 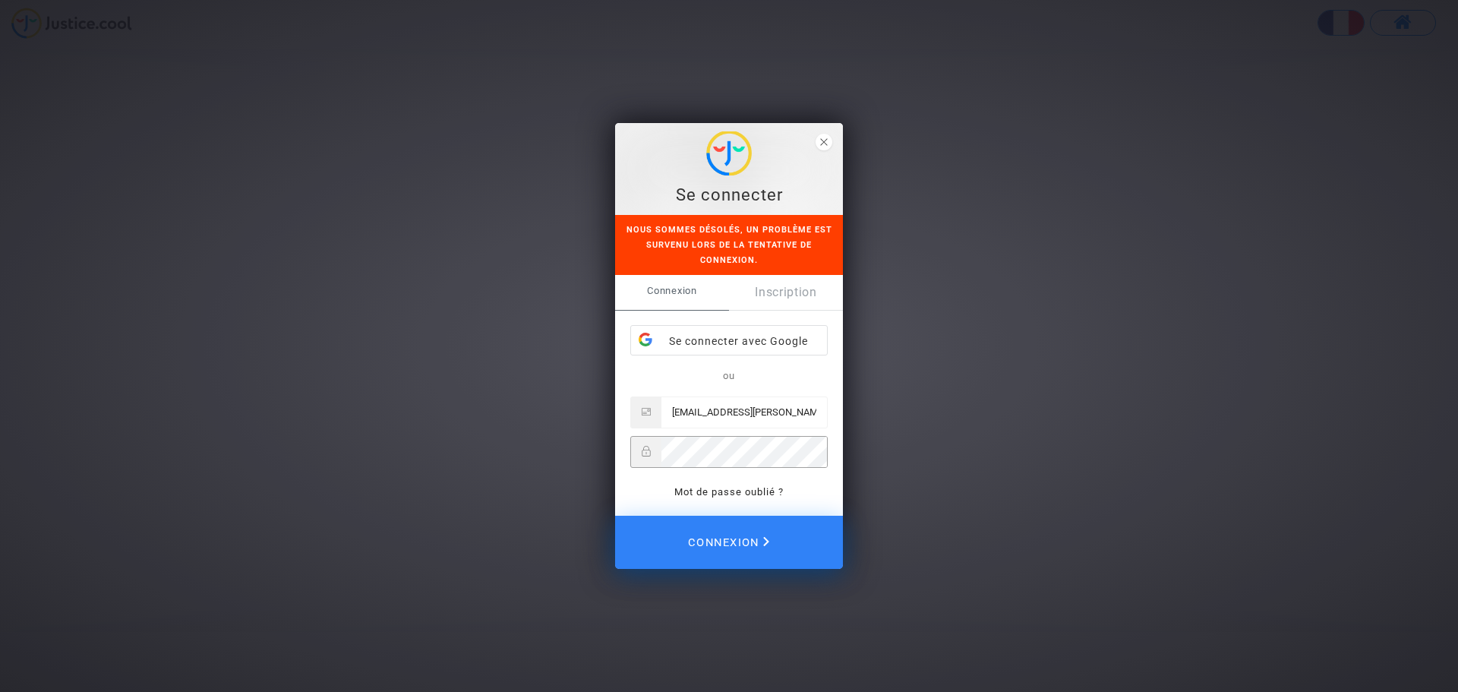 What do you see at coordinates (729, 375) in the screenshot?
I see `span: ou` at bounding box center [729, 375].